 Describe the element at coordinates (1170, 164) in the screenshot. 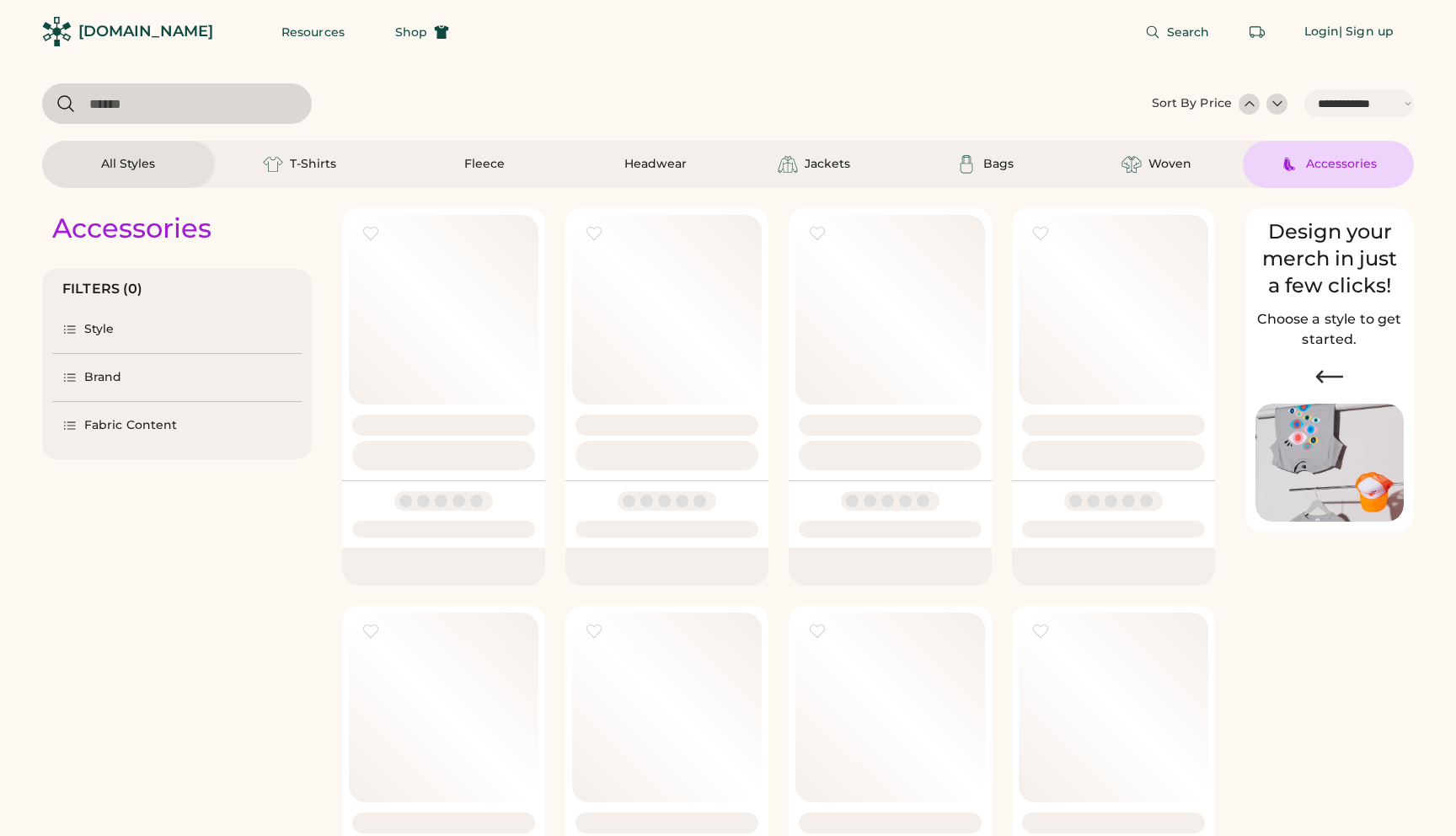

I see `div: Woven` at that location.